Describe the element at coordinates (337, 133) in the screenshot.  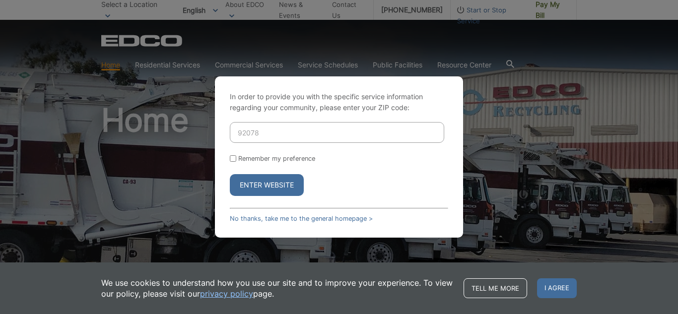
I see `input: Enter ZIP Code` at that location.